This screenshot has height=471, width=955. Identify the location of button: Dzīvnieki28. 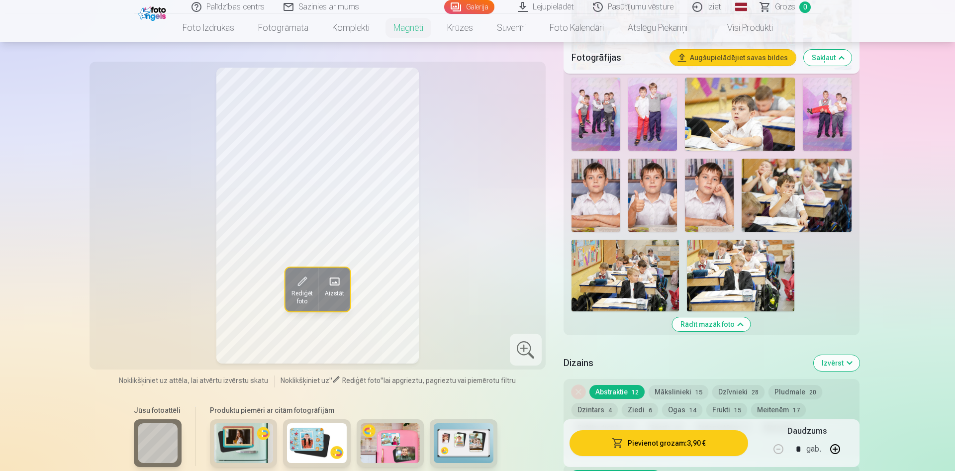
(738, 392).